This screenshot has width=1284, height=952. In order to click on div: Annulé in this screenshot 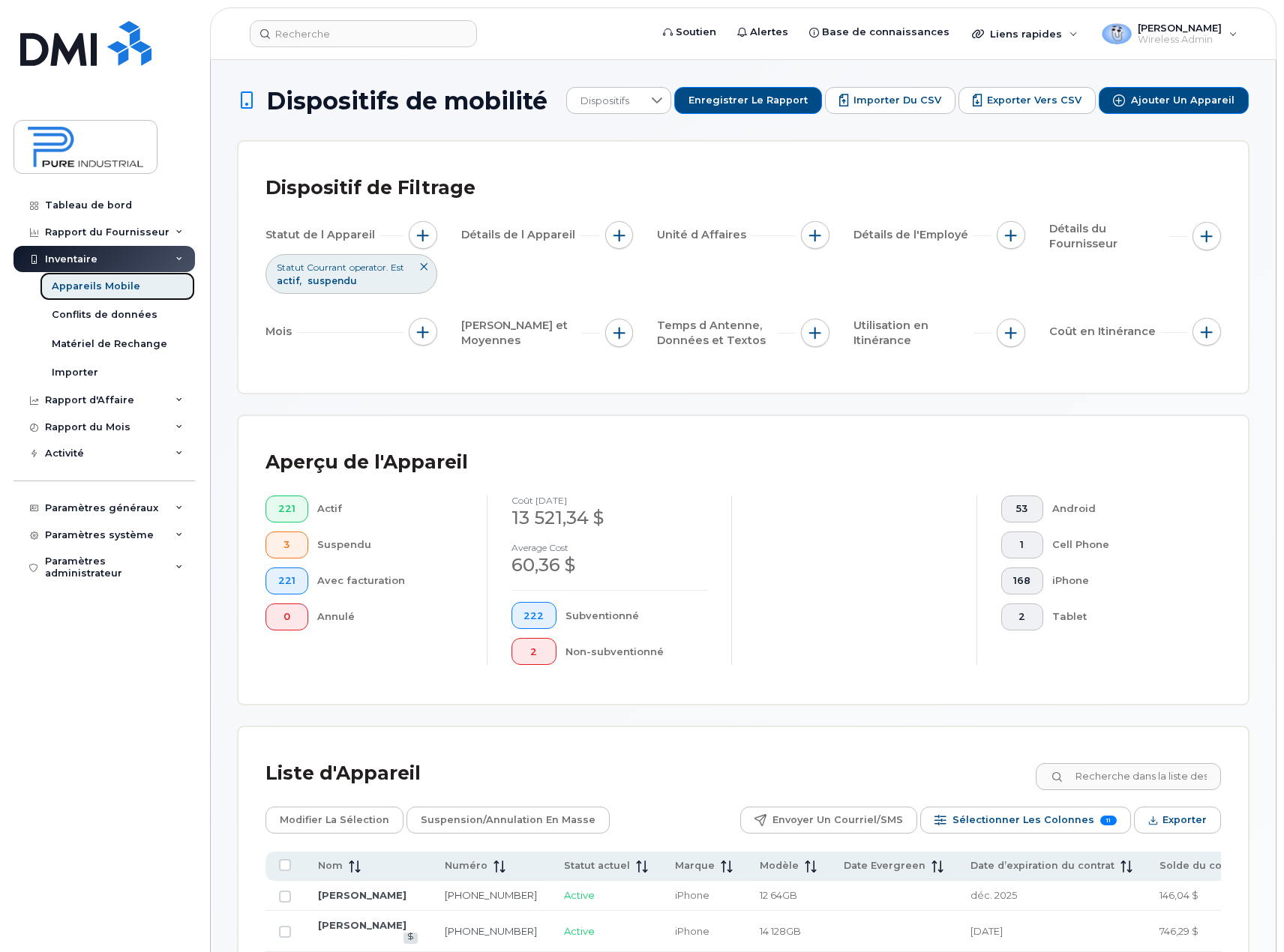, I will do `click(390, 617)`.